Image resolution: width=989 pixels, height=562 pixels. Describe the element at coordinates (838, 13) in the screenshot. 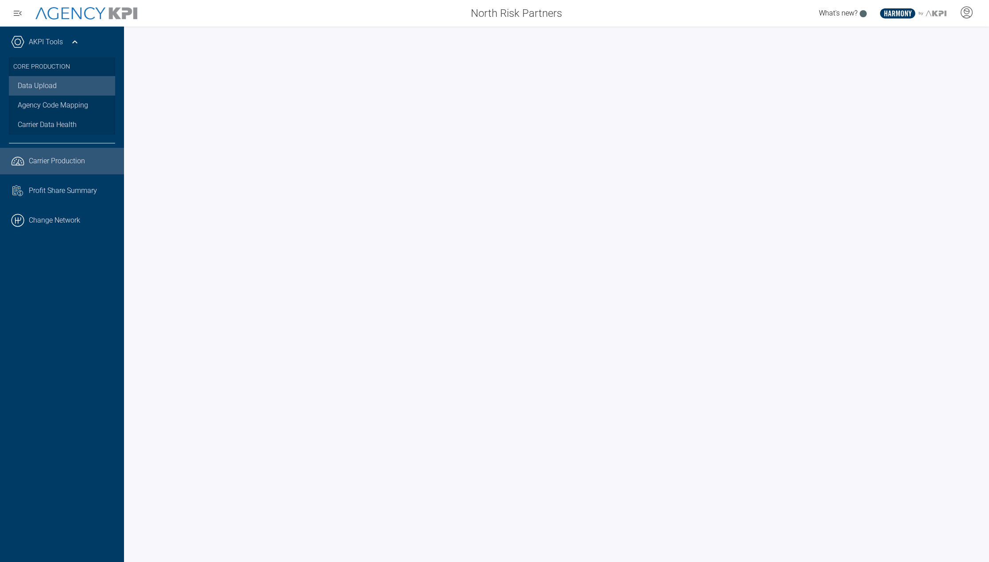

I see `span: What's new?` at that location.